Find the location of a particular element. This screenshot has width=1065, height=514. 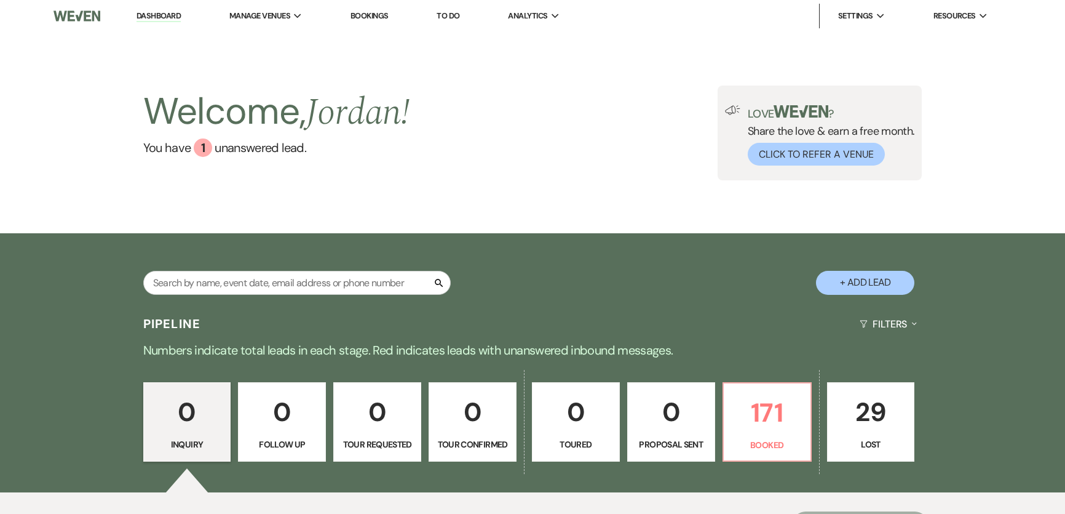

span: Manage Venues is located at coordinates (260, 16).